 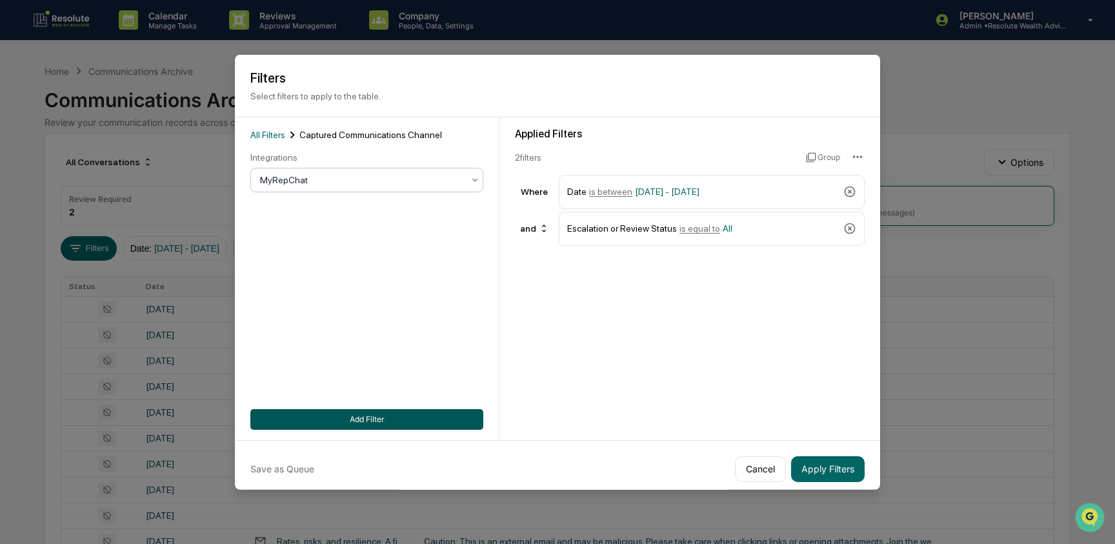 What do you see at coordinates (128, 105) in the screenshot?
I see `div: Start new chat` at bounding box center [128, 105].